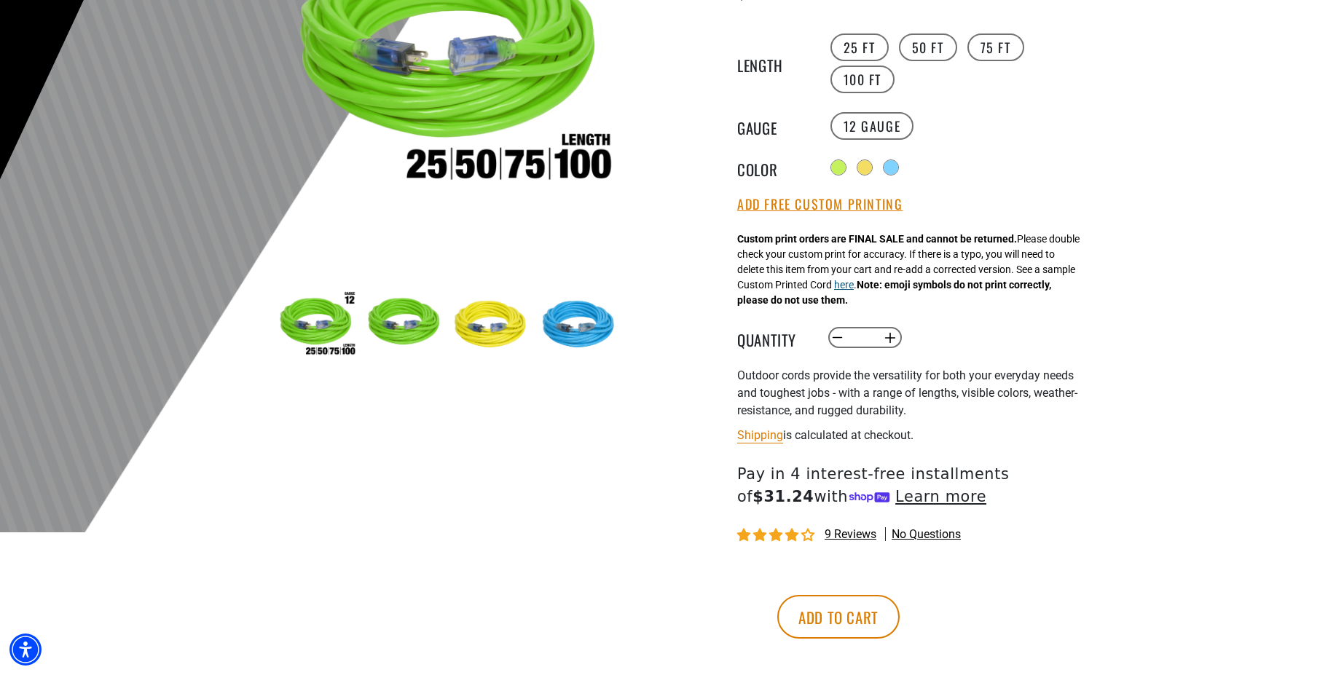  What do you see at coordinates (877, 239) in the screenshot?
I see `strong: Custom print orders are FINAL SALE and cannot be returned.` at bounding box center [877, 239].